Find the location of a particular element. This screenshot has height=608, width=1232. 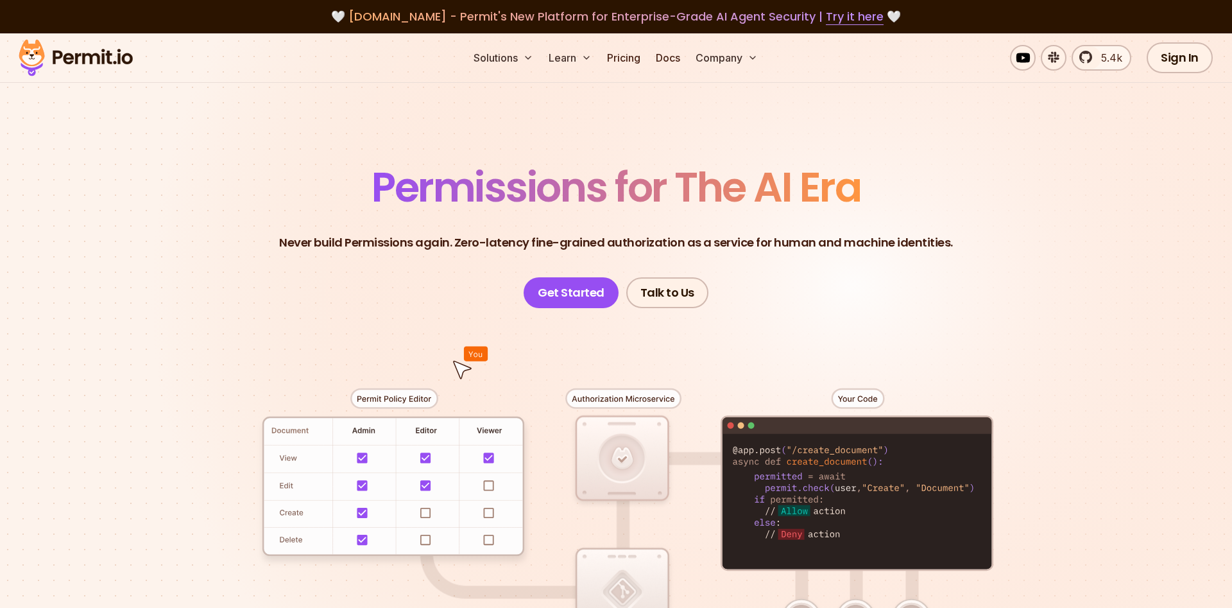

button: Company is located at coordinates (726, 58).